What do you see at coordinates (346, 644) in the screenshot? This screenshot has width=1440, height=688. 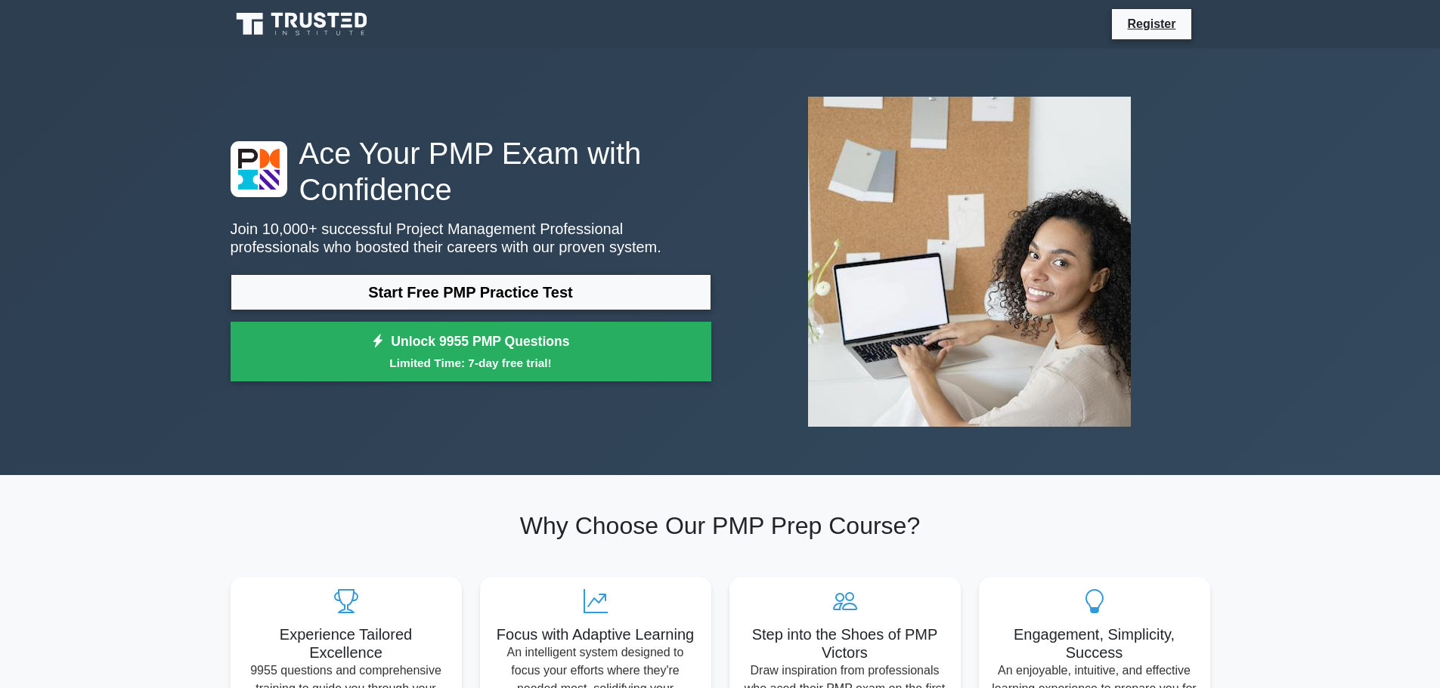 I see `h5: Experience Tailored Excellence` at bounding box center [346, 644].